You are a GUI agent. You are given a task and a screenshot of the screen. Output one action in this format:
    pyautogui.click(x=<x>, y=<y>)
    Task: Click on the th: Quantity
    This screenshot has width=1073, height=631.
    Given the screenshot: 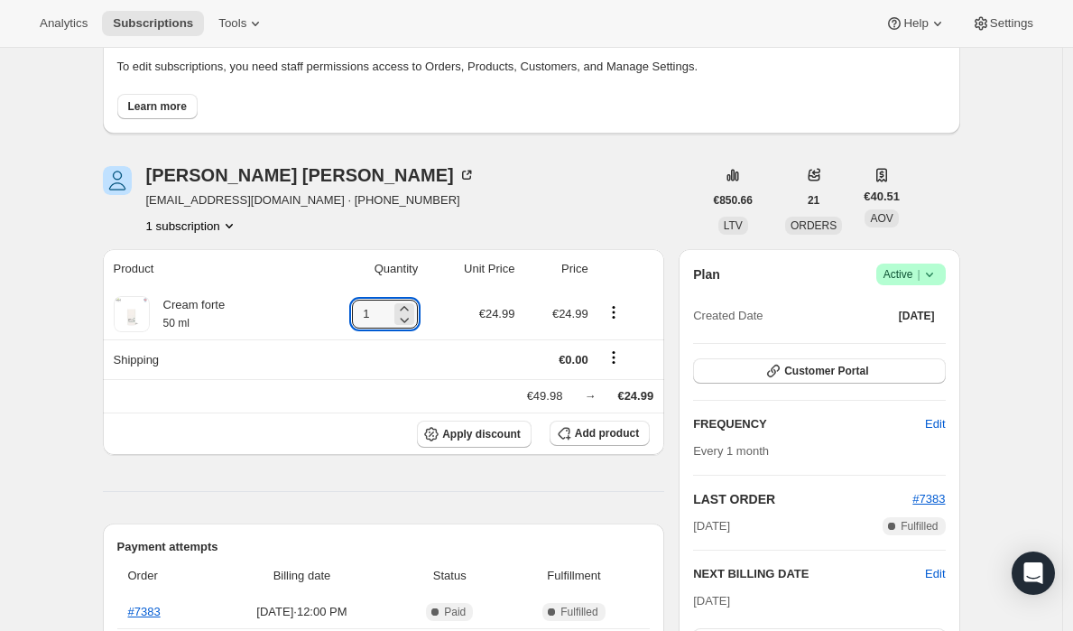 What is the action you would take?
    pyautogui.click(x=363, y=269)
    